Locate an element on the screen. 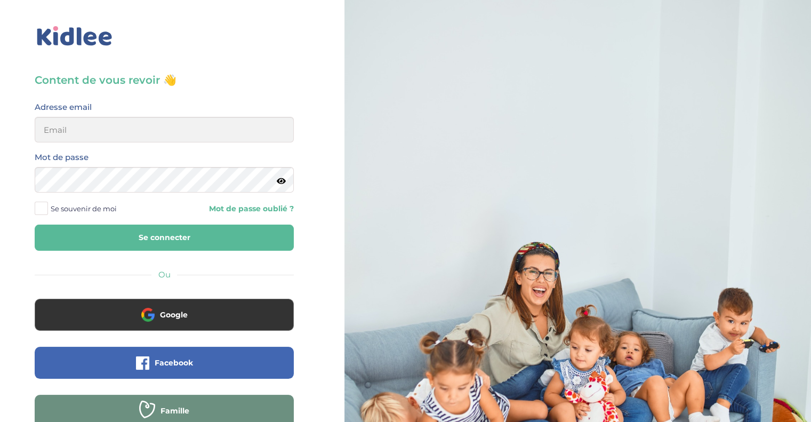  span: Famille is located at coordinates (175, 410).